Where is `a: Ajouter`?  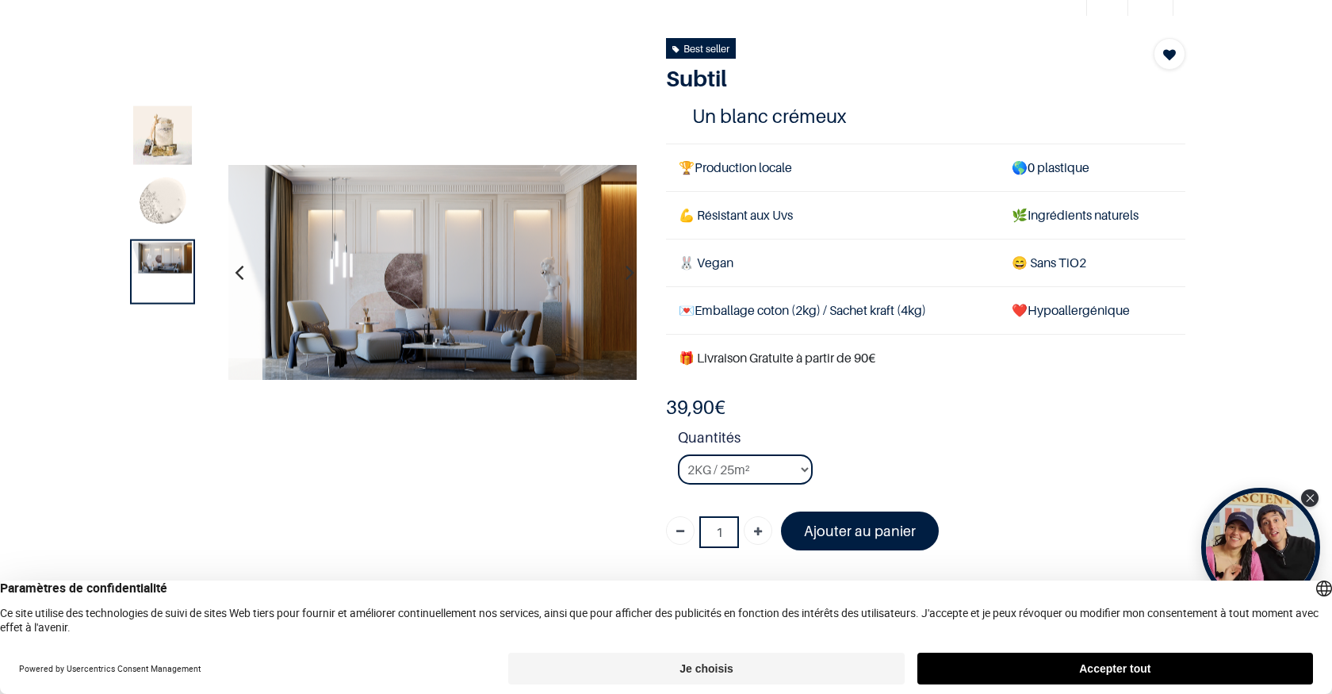
a: Ajouter is located at coordinates (758, 531).